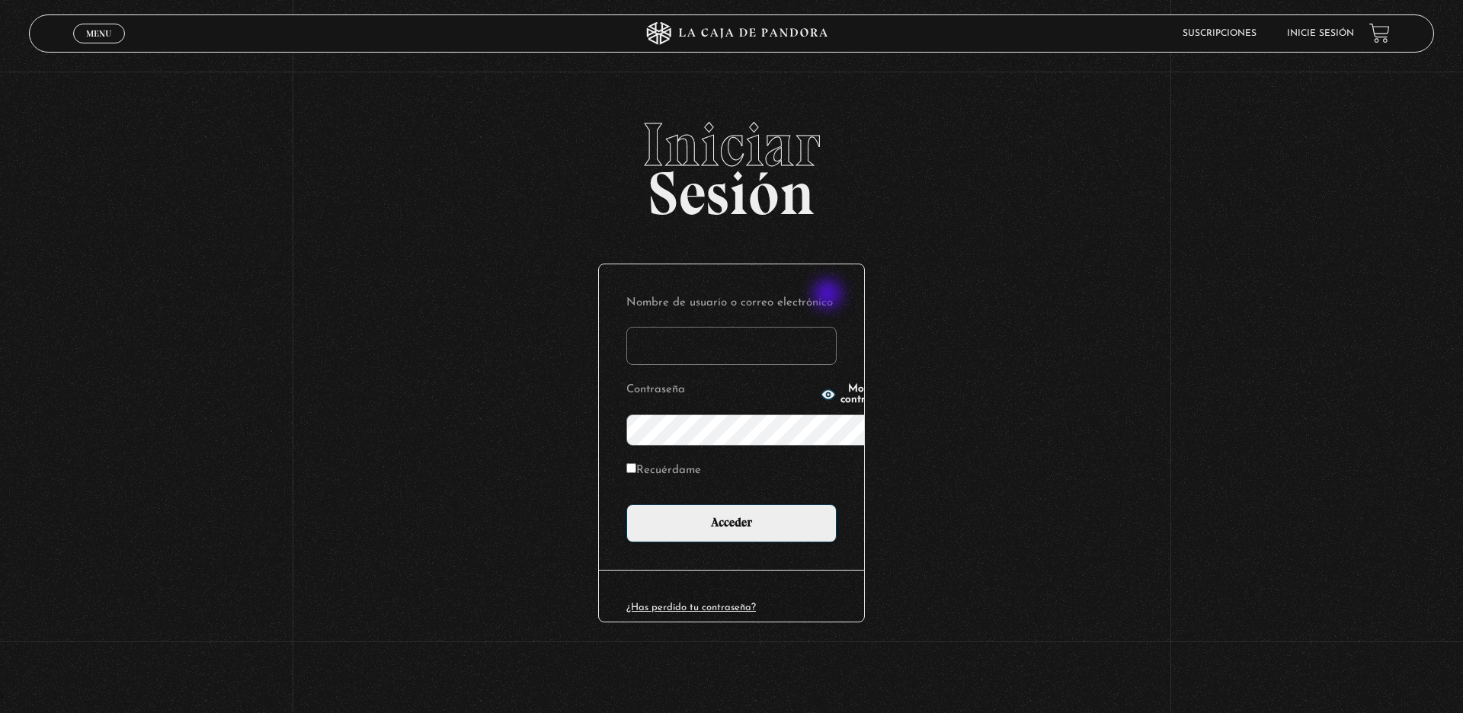  Describe the element at coordinates (721, 390) in the screenshot. I see `label: Contraseña` at that location.